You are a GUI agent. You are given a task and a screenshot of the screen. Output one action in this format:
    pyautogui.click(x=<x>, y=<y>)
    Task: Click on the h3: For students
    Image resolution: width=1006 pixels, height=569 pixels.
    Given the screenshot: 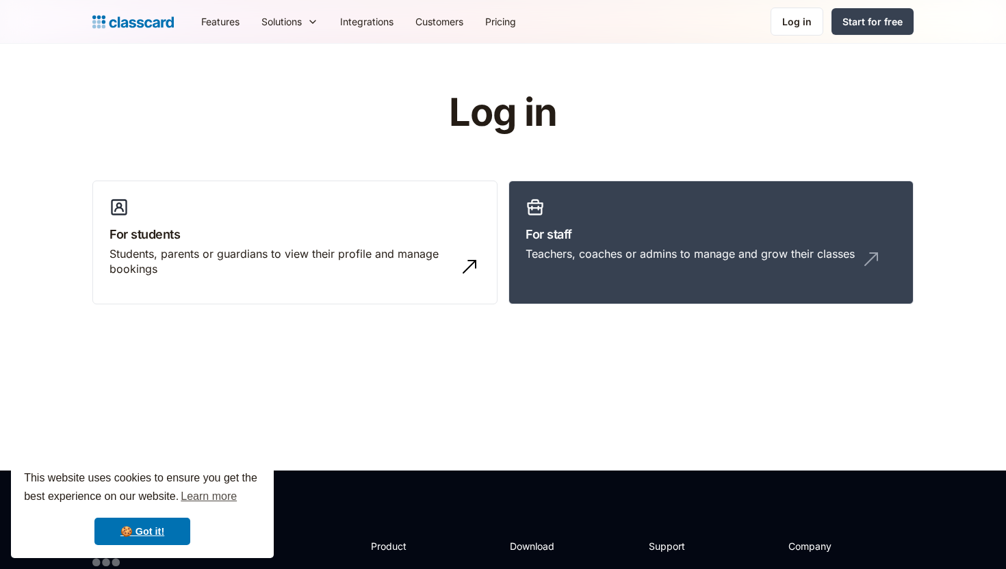 What is the action you would take?
    pyautogui.click(x=295, y=234)
    